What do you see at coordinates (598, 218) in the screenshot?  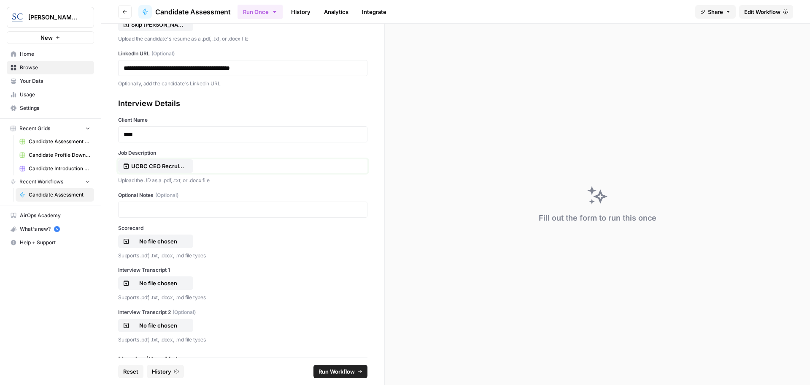 I see `div: Fill out the form to run this once` at bounding box center [598, 218].